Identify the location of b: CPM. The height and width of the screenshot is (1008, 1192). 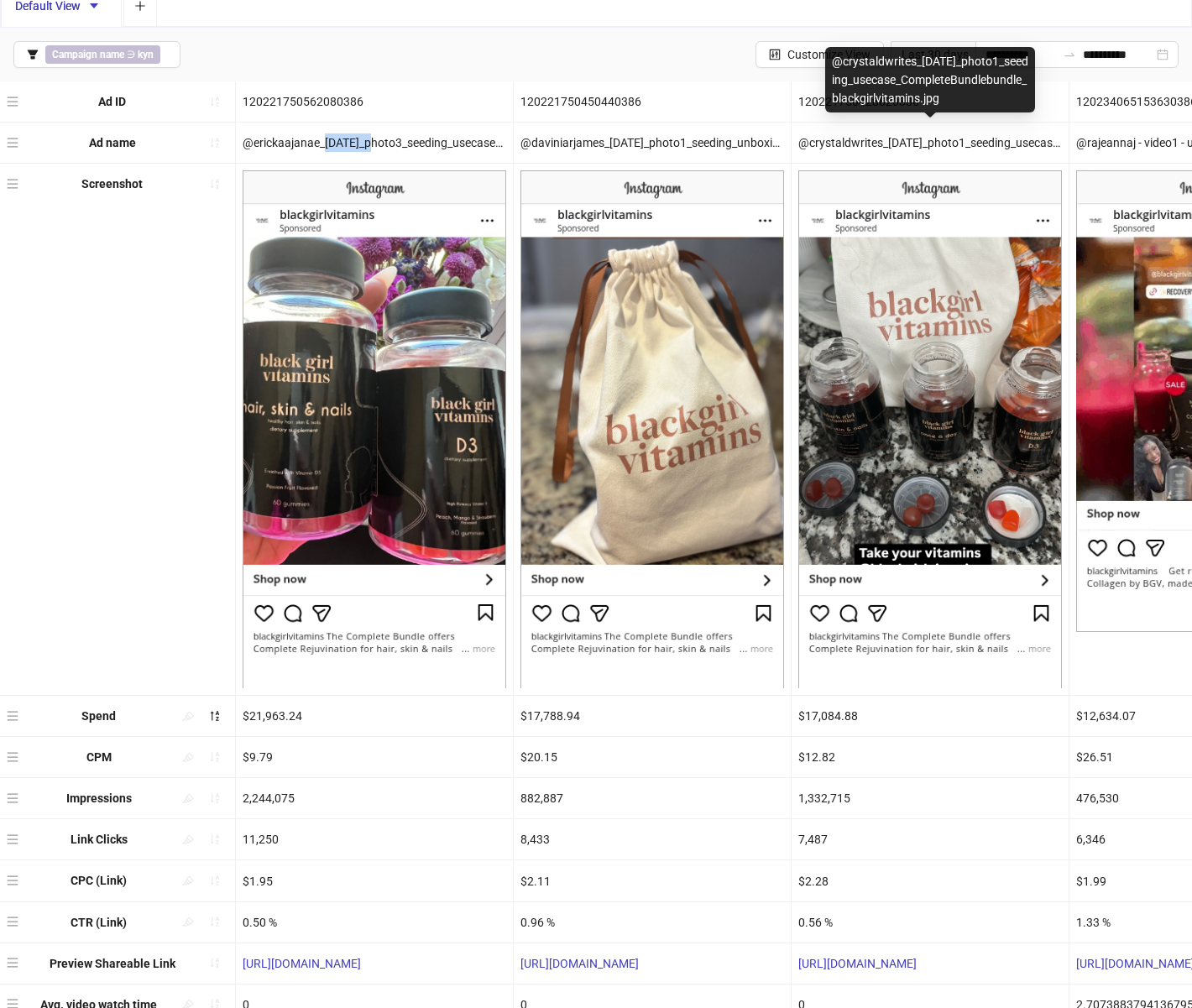
(99, 757).